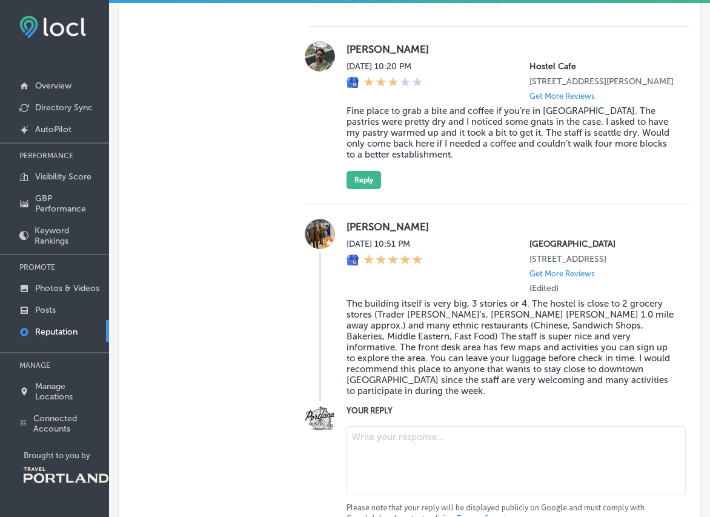  What do you see at coordinates (511, 410) in the screenshot?
I see `label: YOUR REPLY` at bounding box center [511, 410].